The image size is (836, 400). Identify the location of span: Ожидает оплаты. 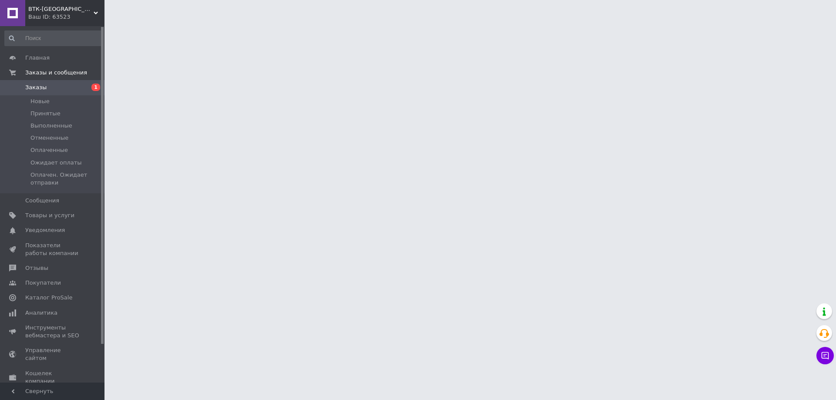
(56, 163).